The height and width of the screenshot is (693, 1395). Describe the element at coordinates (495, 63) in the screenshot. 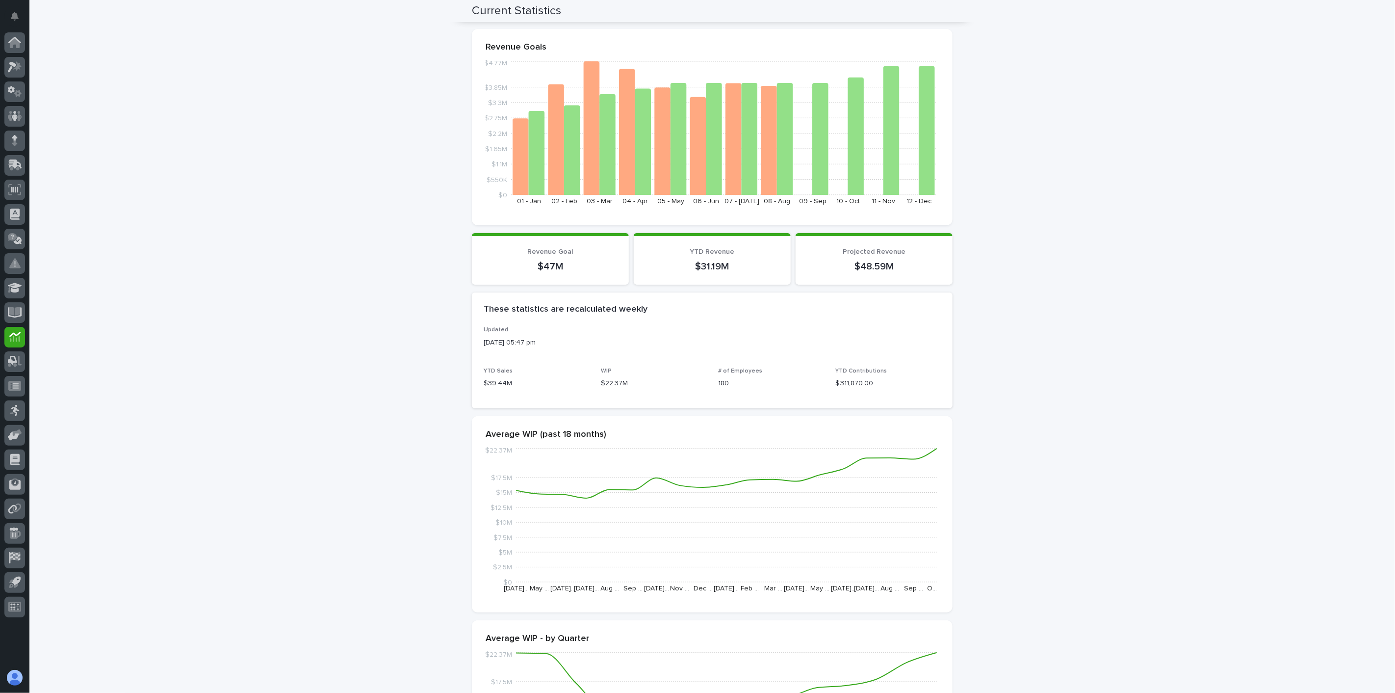

I see `tspan: $4.77M` at that location.